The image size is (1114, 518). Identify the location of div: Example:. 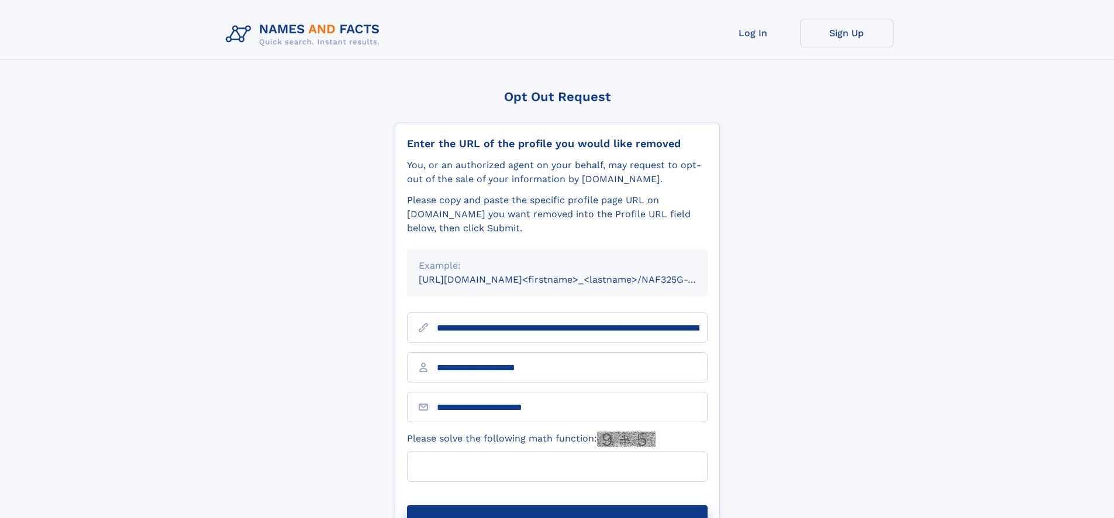
(557, 266).